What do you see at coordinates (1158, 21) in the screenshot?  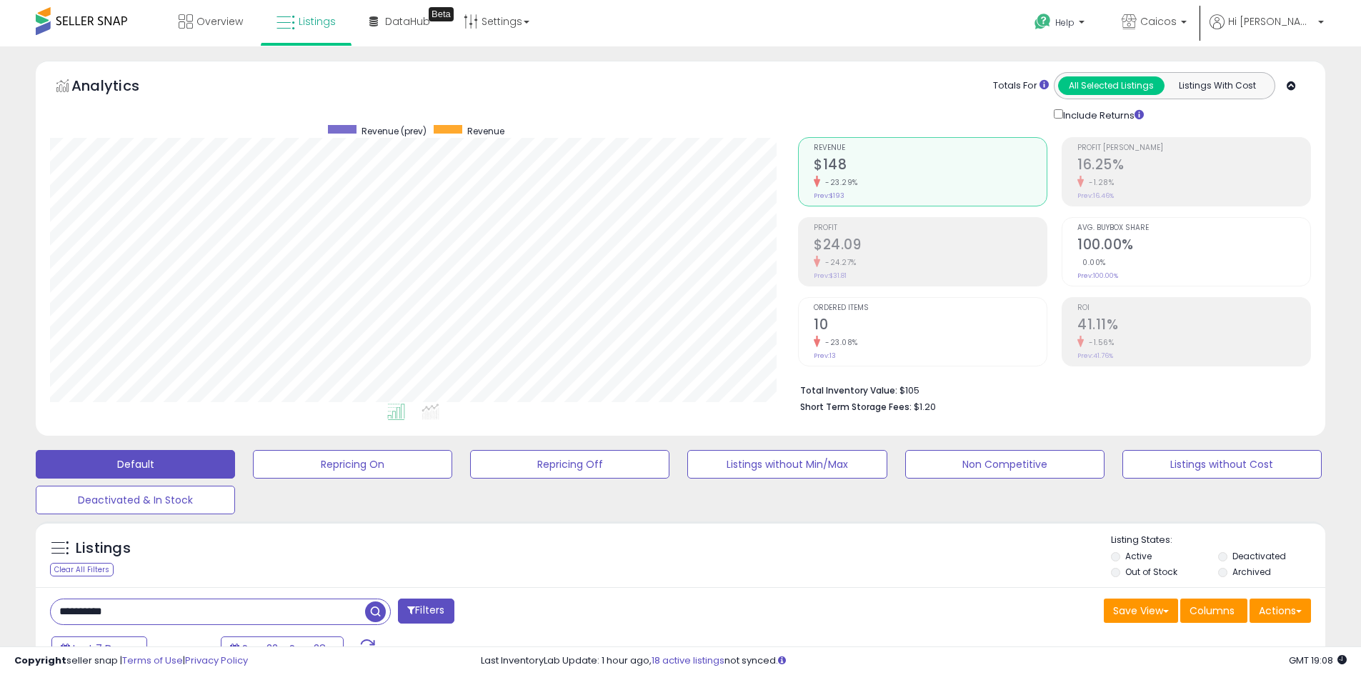 I see `span: Caicos` at bounding box center [1158, 21].